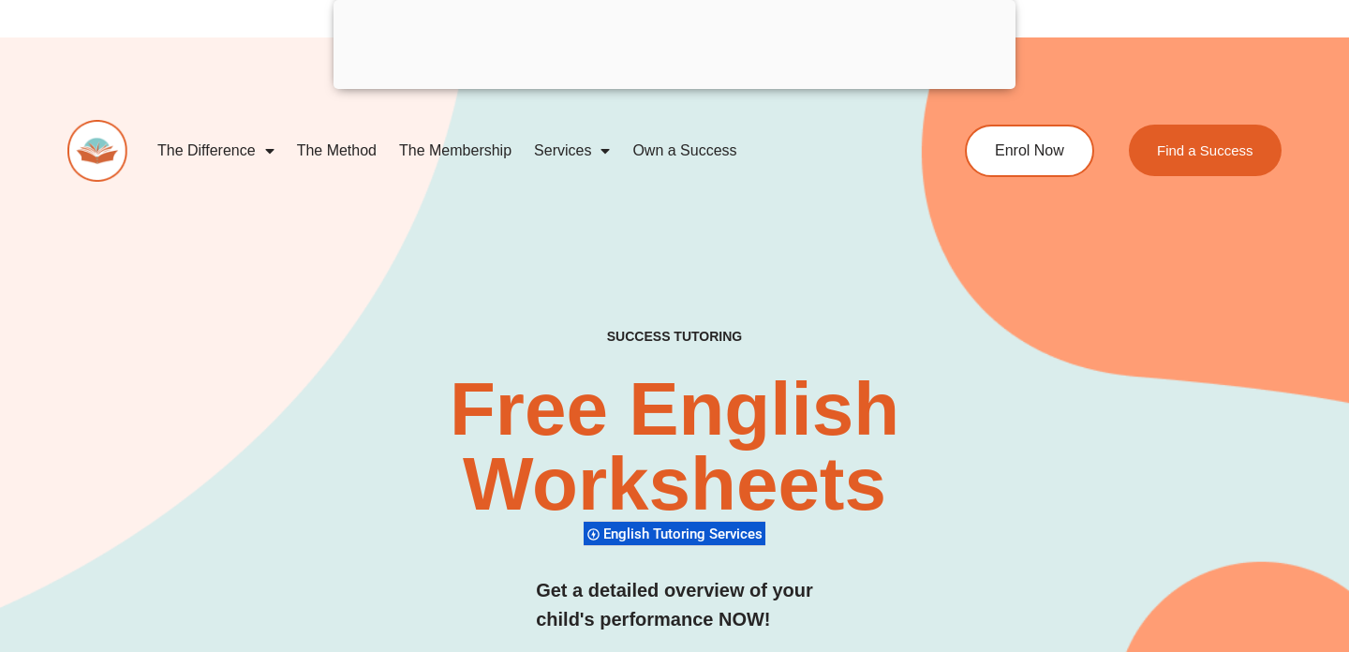 The height and width of the screenshot is (652, 1349). Describe the element at coordinates (215, 151) in the screenshot. I see `a: The Difference` at that location.